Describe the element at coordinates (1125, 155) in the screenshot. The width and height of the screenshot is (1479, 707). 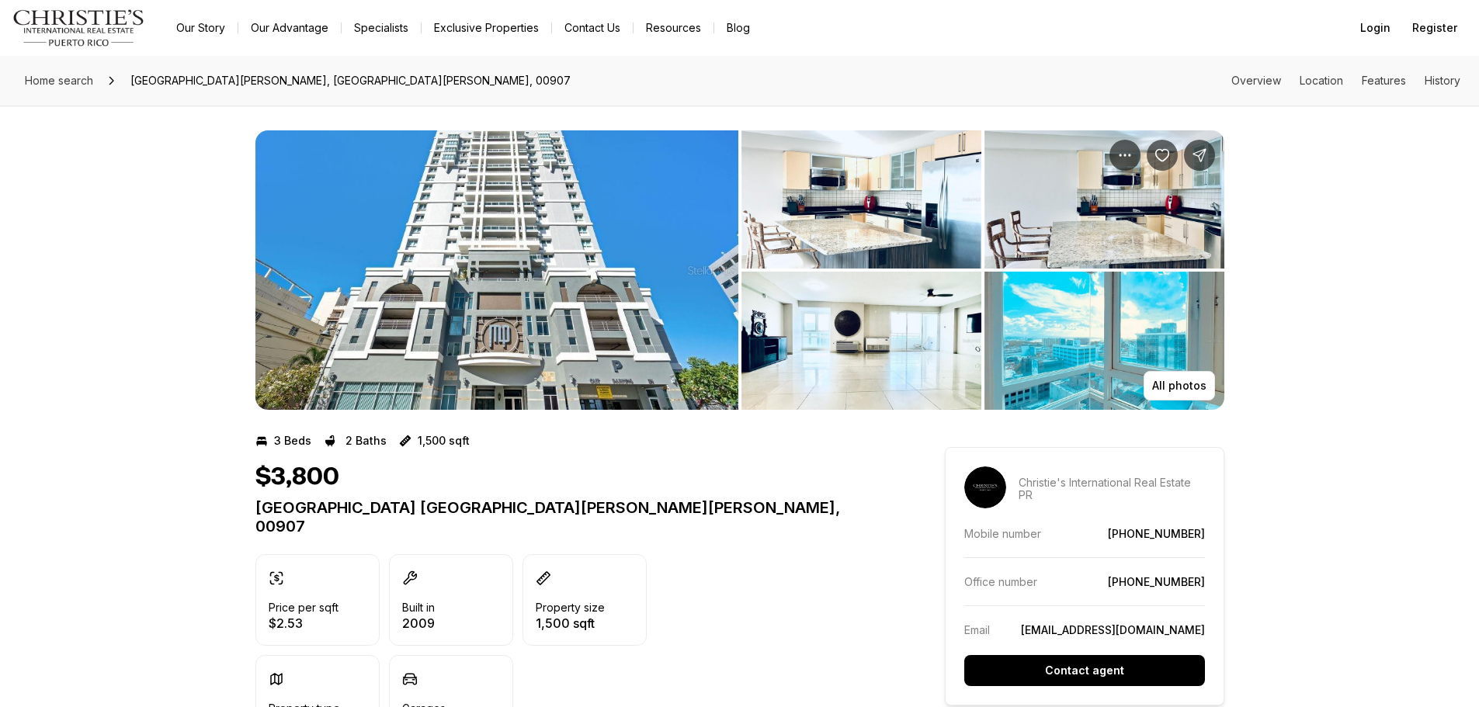
I see `button: Property options` at that location.